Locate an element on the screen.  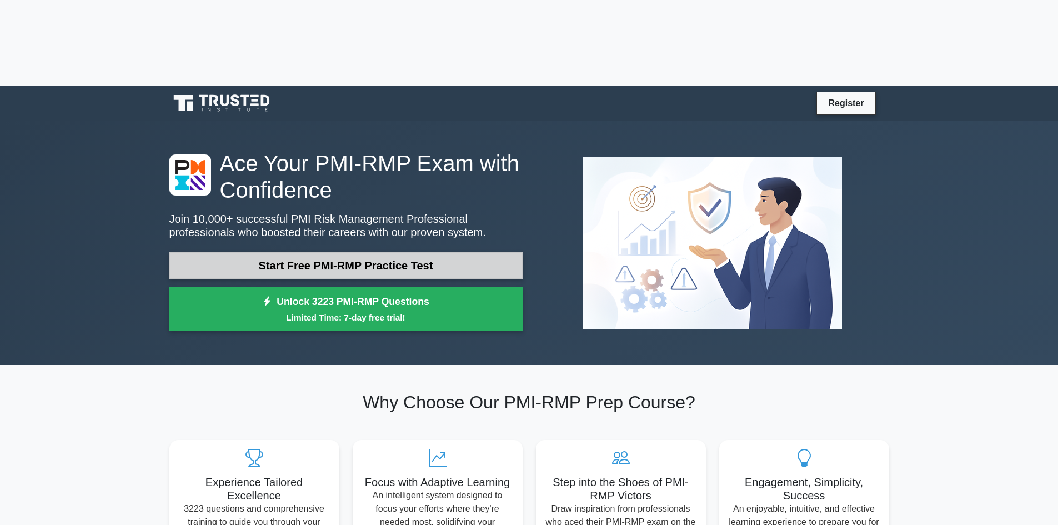
h5: Focus with Adaptive Learning is located at coordinates (438, 482).